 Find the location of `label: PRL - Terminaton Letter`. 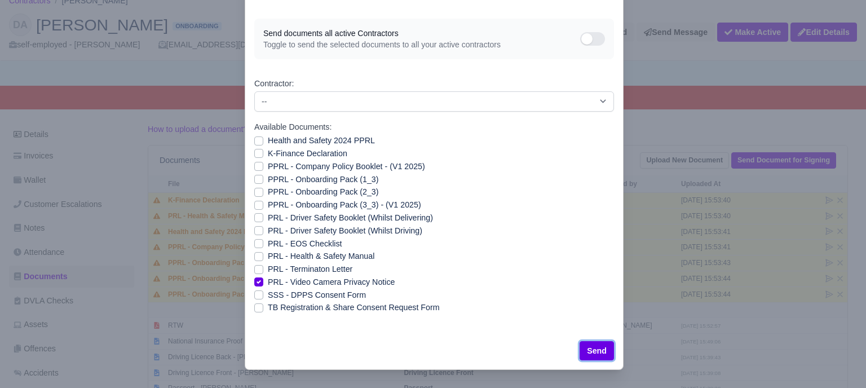

label: PRL - Terminaton Letter is located at coordinates (310, 269).